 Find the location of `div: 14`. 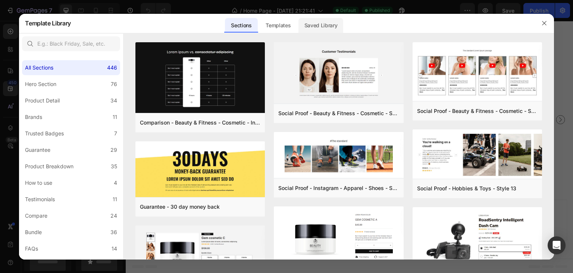

div: 14 is located at coordinates (114, 248).